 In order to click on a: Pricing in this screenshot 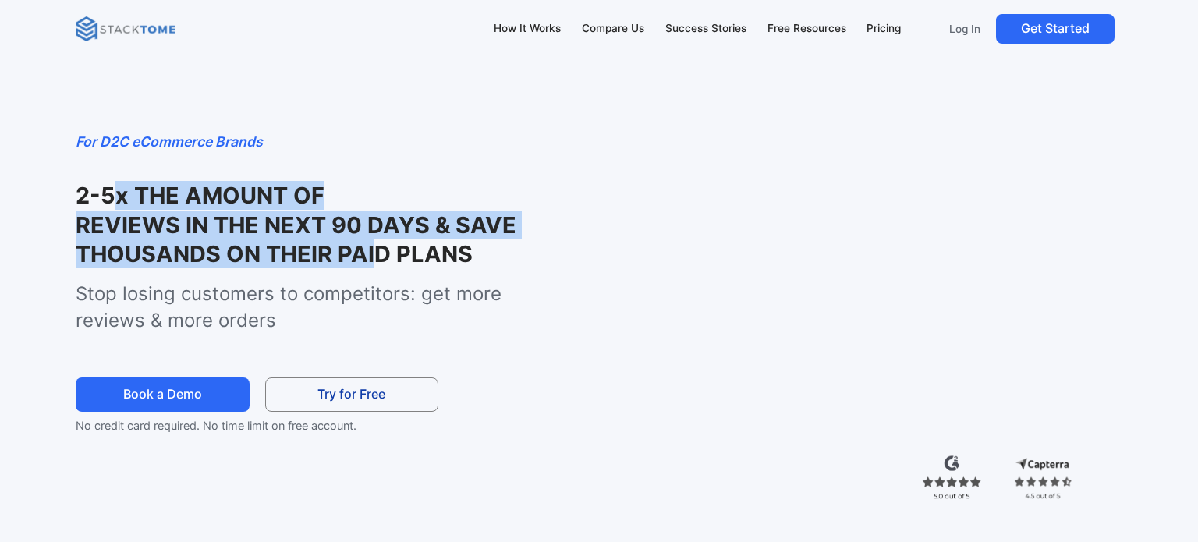, I will do `click(884, 29)`.